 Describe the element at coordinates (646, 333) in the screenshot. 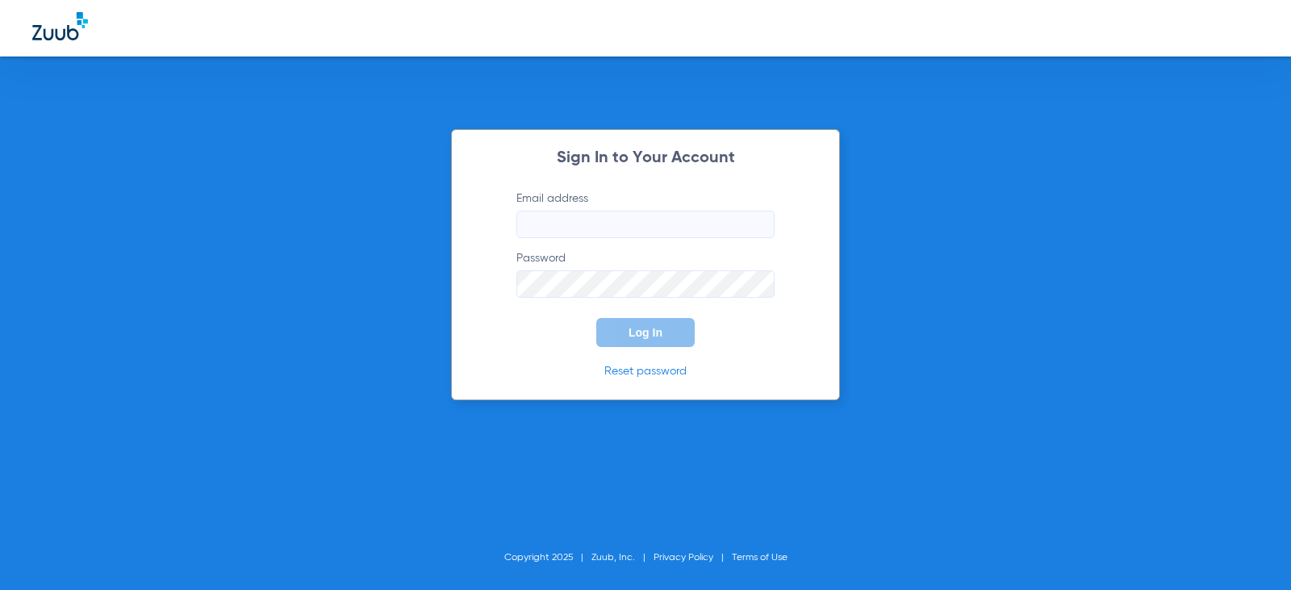

I see `span: Log In` at that location.